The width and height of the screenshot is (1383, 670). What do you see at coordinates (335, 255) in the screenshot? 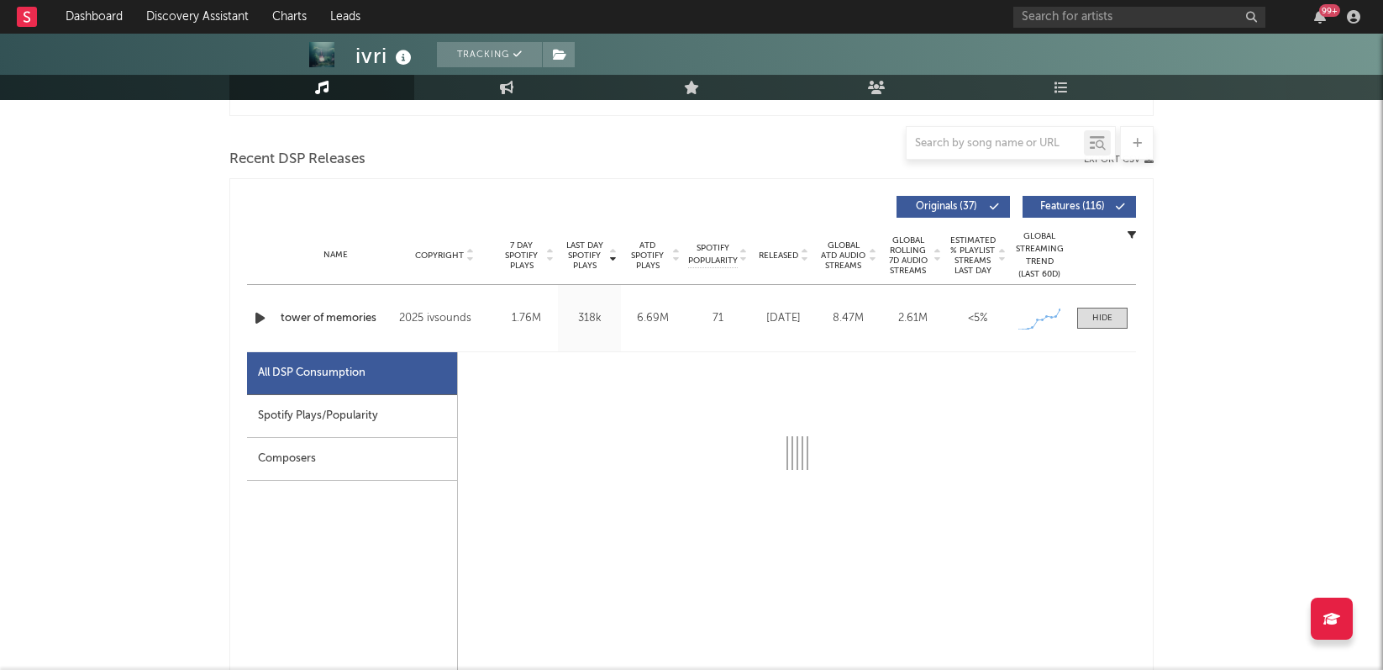
I see `div: Name` at bounding box center [335, 255].